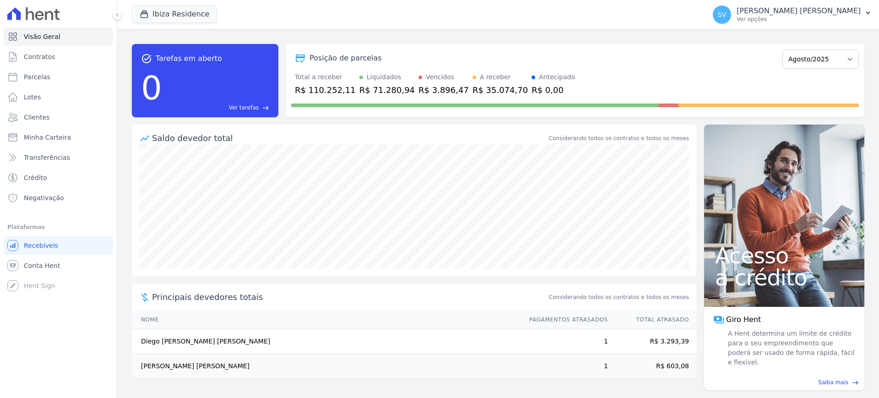  What do you see at coordinates (346, 58) in the screenshot?
I see `div: Posição de parcelas` at bounding box center [346, 58].